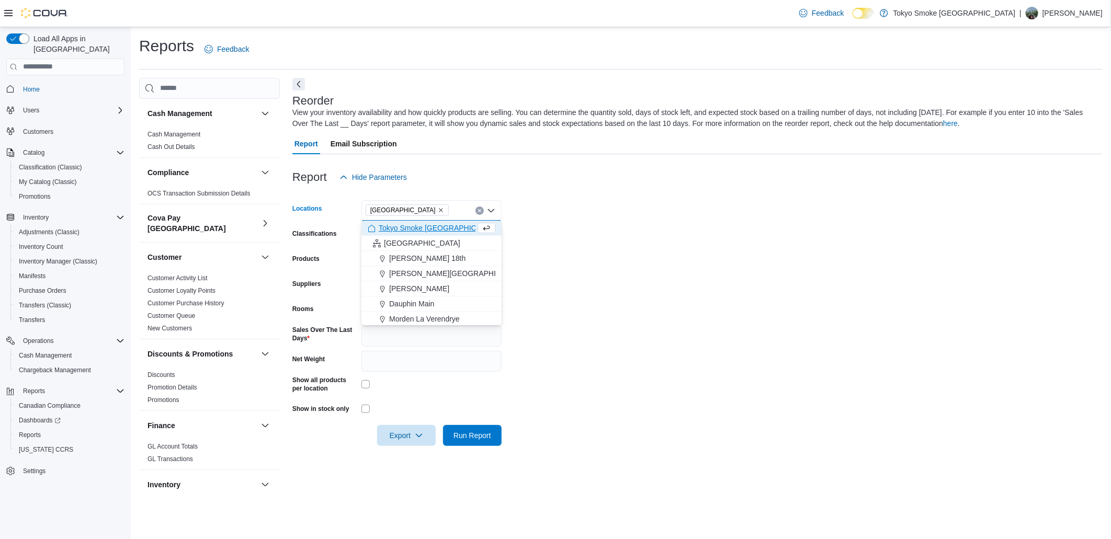 The height and width of the screenshot is (539, 1111). What do you see at coordinates (163, 400) in the screenshot?
I see `a: Promotions` at bounding box center [163, 400].